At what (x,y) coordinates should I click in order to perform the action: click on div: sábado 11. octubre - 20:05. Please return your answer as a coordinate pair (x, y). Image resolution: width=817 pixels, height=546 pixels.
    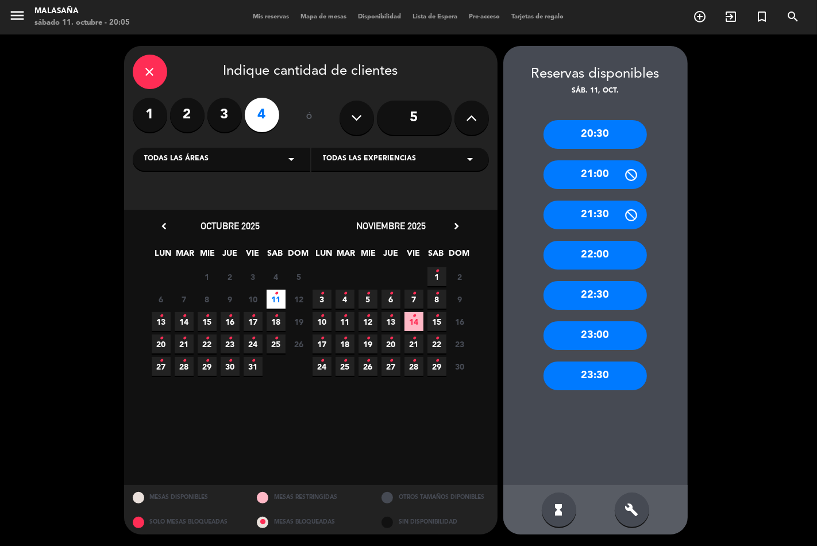
    Looking at the image, I should click on (82, 23).